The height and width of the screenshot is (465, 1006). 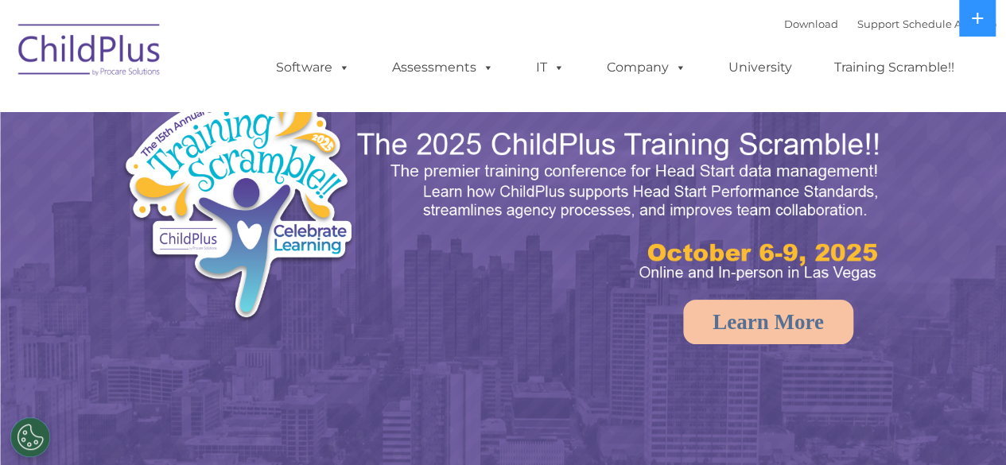 I want to click on button: Cookies Settings, so click(x=30, y=437).